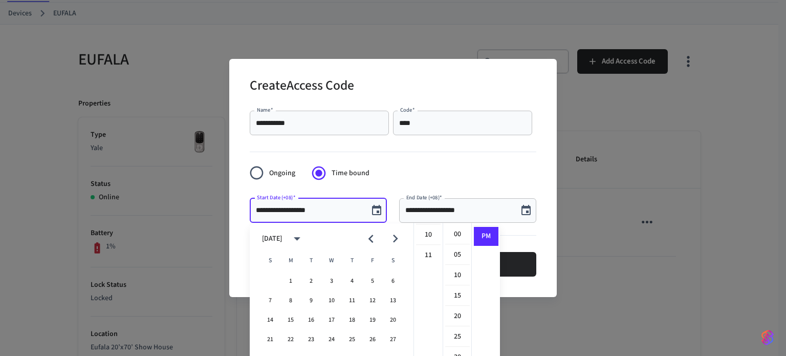  I want to click on button: 26, so click(373, 339).